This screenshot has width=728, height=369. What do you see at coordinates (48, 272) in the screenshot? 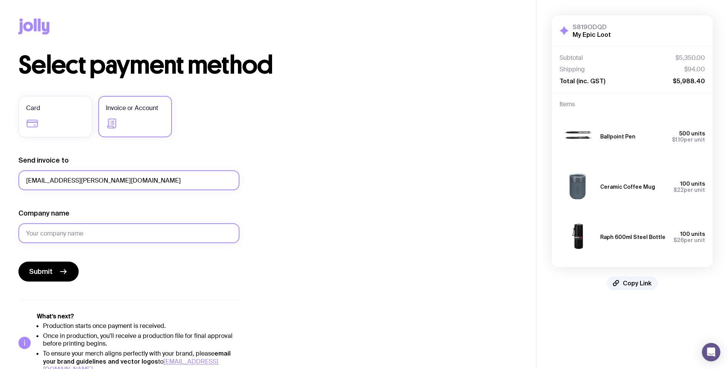
I see `button: Submit` at bounding box center [48, 272].